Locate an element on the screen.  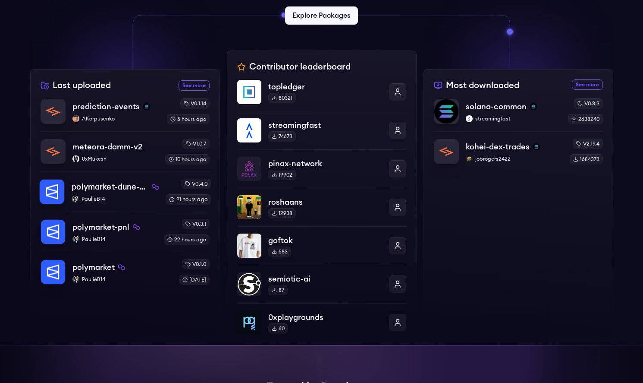
div: 87 is located at coordinates (278, 290).